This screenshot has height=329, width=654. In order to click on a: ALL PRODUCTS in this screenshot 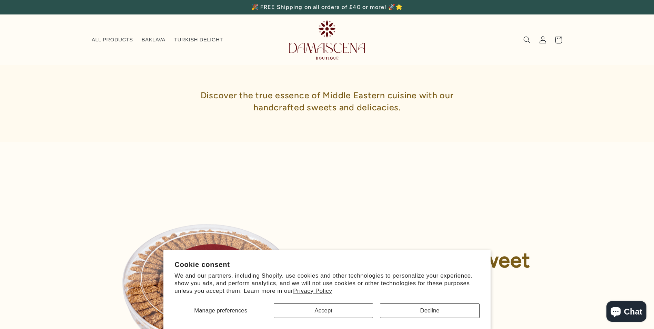, I will do `click(112, 40)`.